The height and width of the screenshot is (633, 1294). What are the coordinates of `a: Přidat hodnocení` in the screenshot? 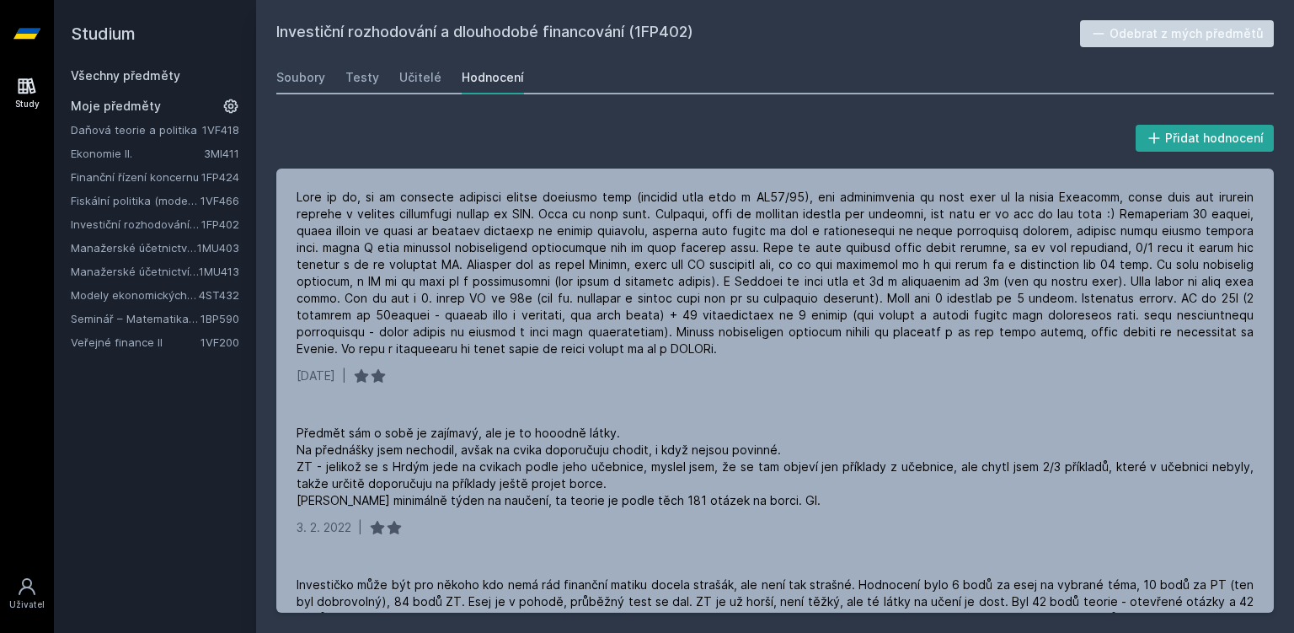 It's located at (1205, 138).